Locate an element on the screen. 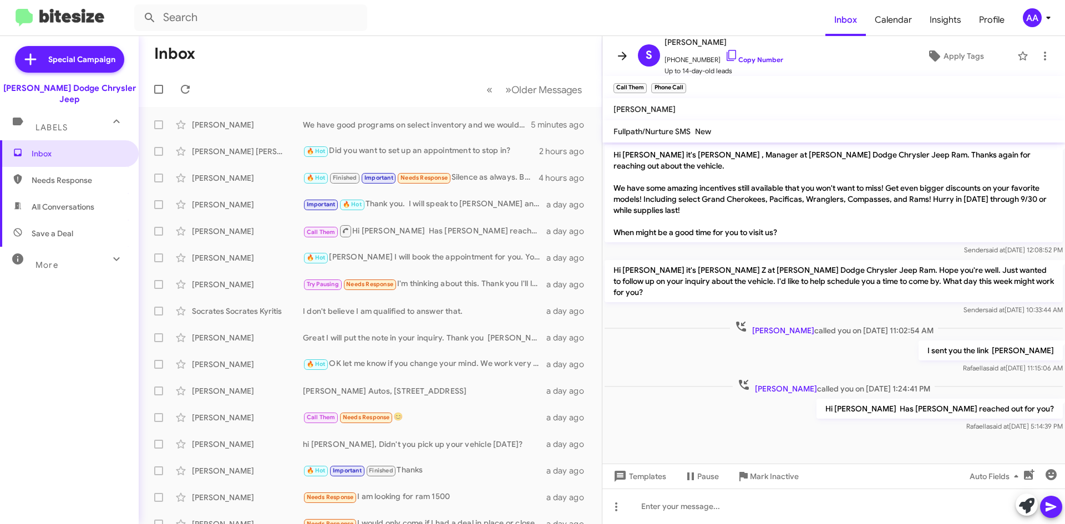 The image size is (1065, 524). div: Did you want to set up an appointment to stop in? is located at coordinates (421, 151).